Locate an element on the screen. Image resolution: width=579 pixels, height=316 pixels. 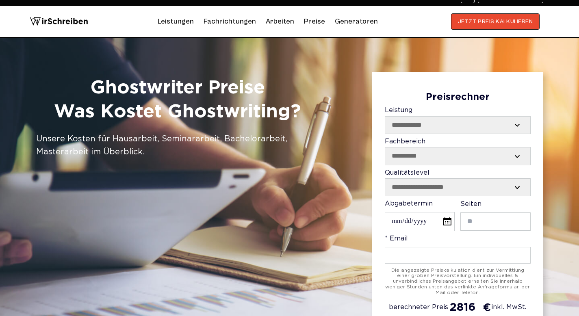
span: Seiten is located at coordinates (471, 204).